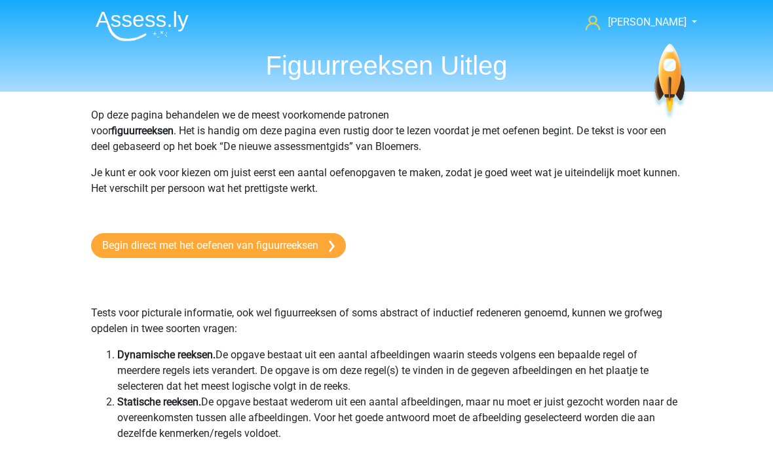 This screenshot has width=773, height=467. I want to click on h1: Figuurreeksen Uitleg, so click(387, 66).